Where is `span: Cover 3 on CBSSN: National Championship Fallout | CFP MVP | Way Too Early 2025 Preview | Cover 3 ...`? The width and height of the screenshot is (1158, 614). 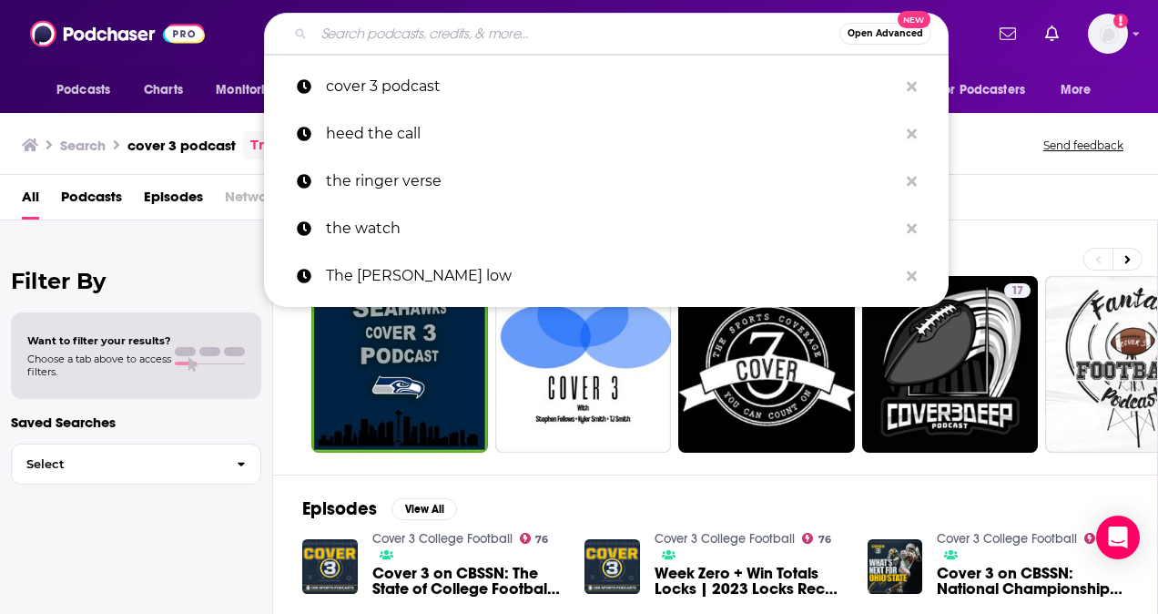
span: Cover 3 on CBSSN: National Championship Fallout | CFP MVP | Way Too Early 2025 Preview | Cover 3 ... is located at coordinates (1032, 581).